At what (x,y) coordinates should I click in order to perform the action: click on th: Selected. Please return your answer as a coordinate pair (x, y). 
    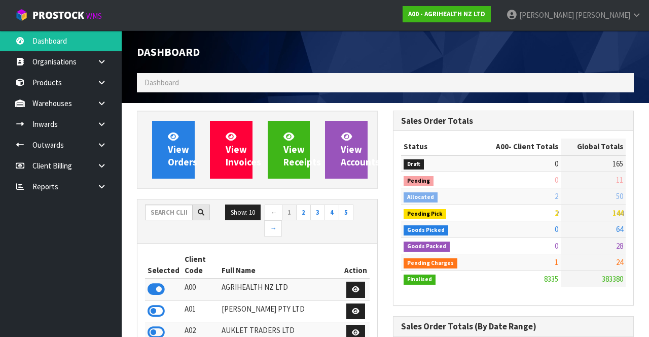
    Looking at the image, I should click on (163, 265).